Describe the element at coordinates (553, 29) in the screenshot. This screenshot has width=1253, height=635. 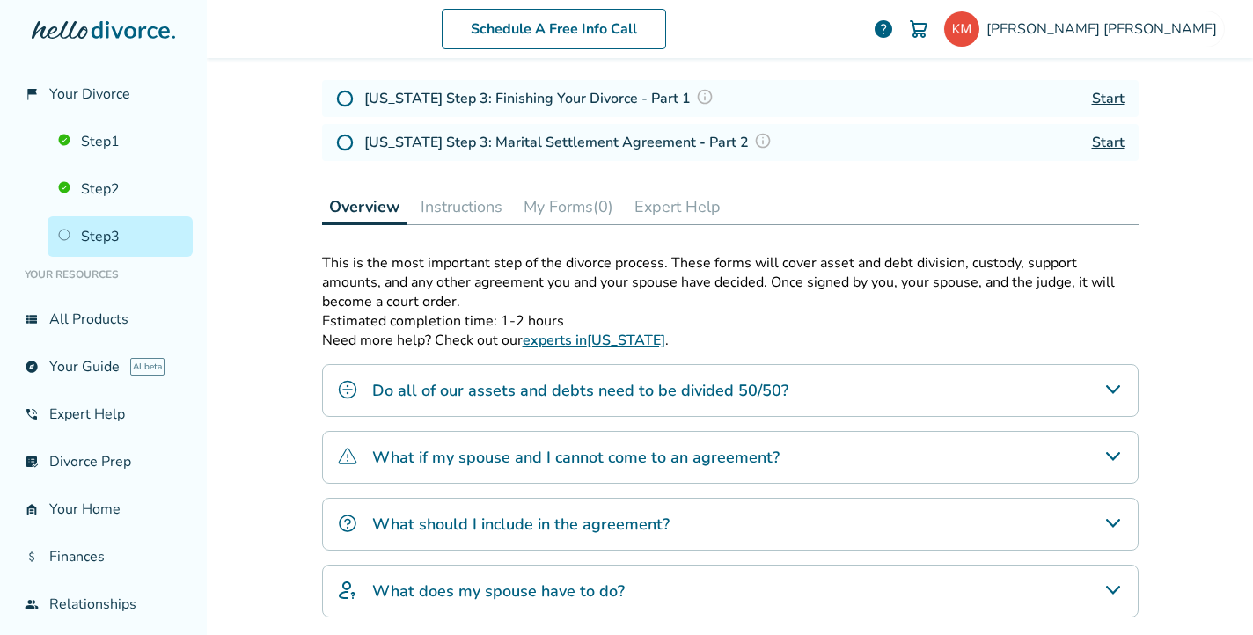
I see `a: Schedule A Free Info Call` at that location.